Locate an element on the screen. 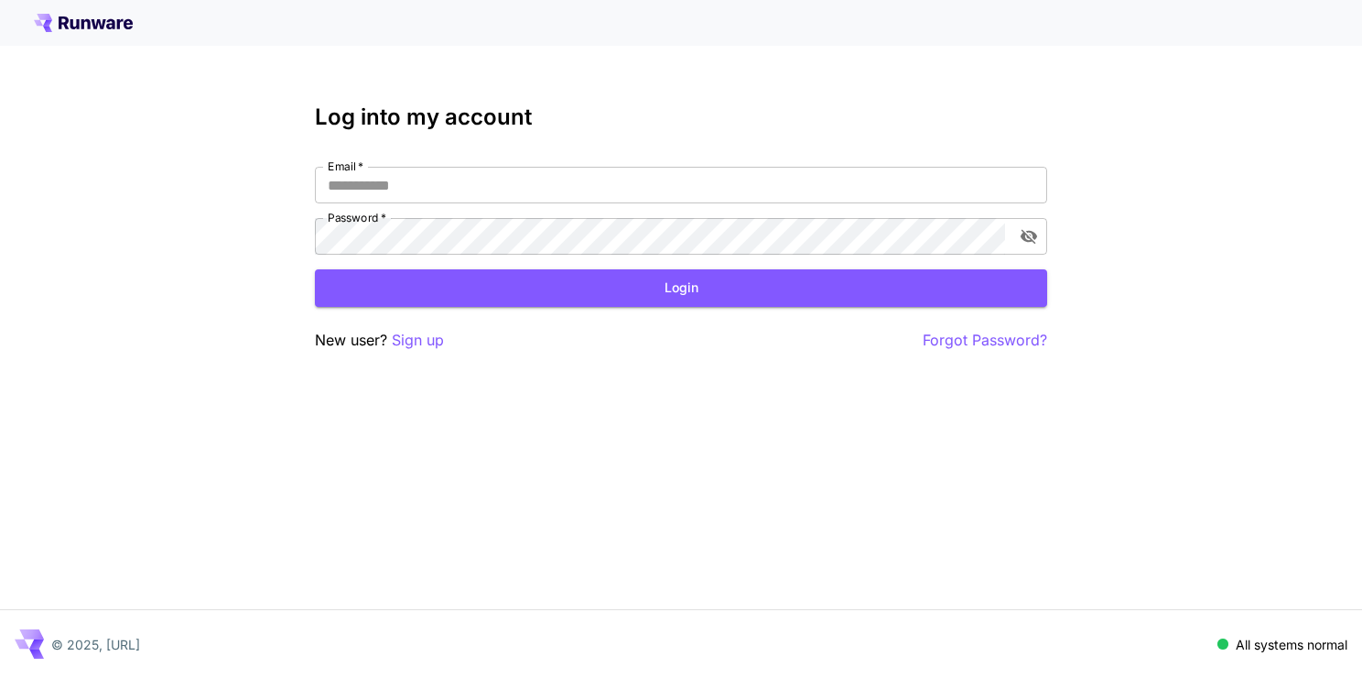 This screenshot has height=678, width=1362. button: Sign up is located at coordinates (418, 340).